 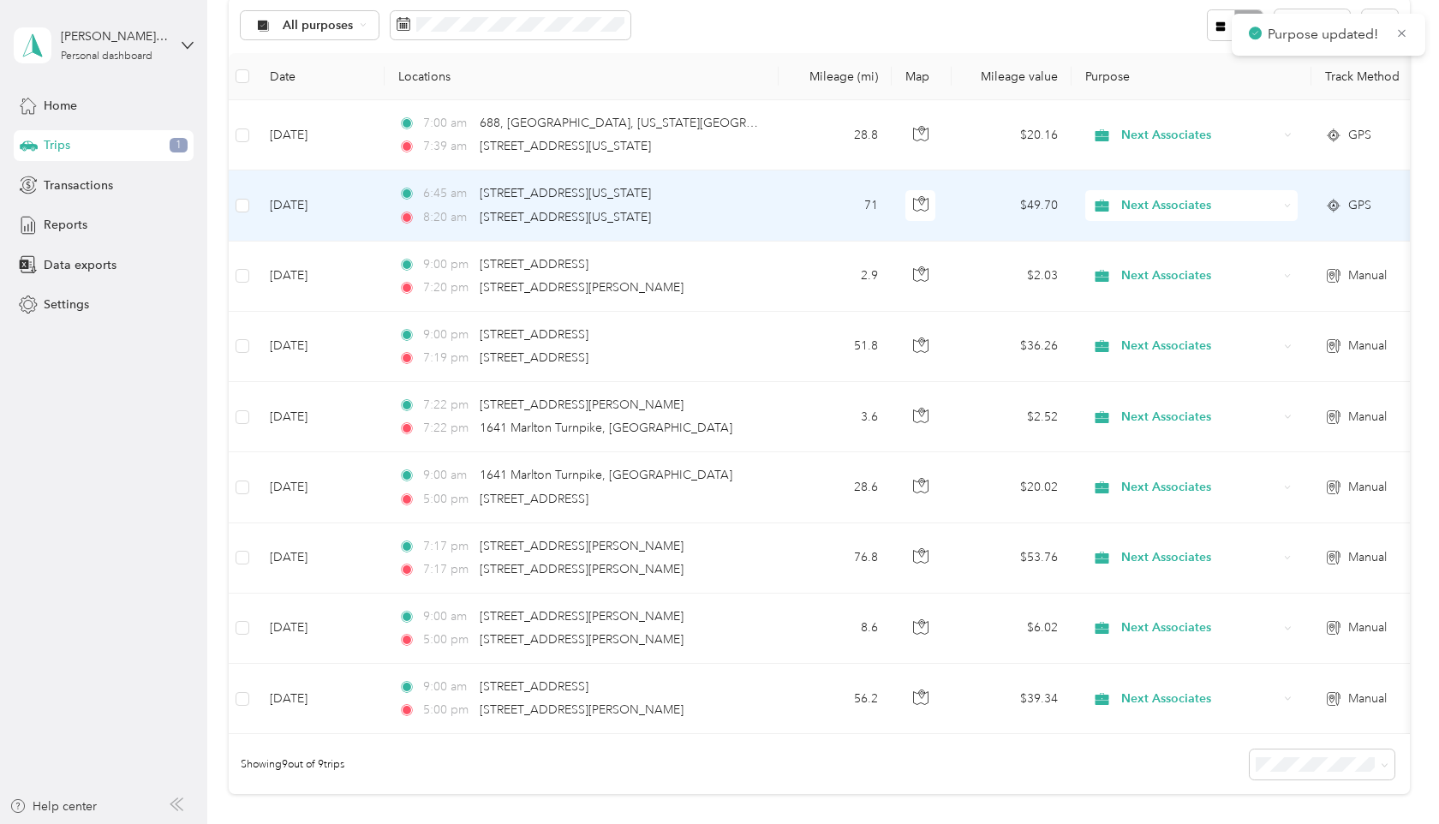 What do you see at coordinates (447, 194) in the screenshot?
I see `span: 6:45 am` at bounding box center [447, 194].